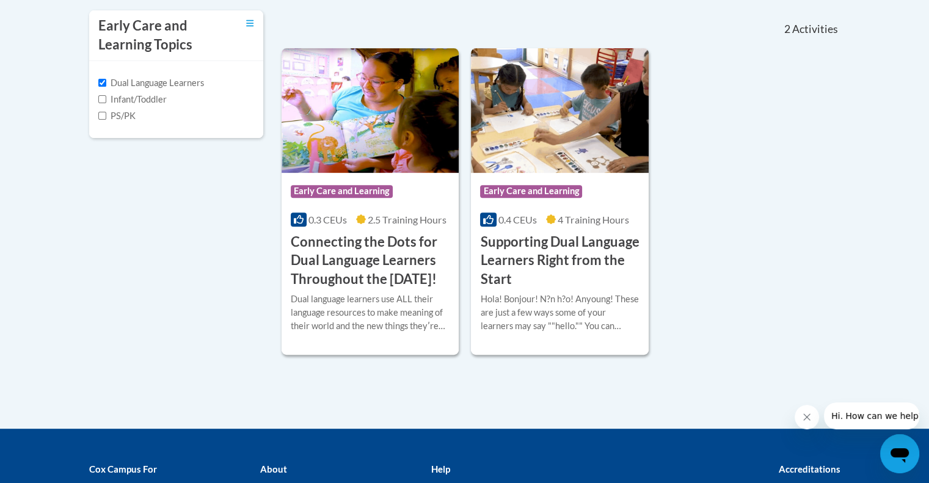 The height and width of the screenshot is (483, 929). I want to click on h3: Early Care and Learning Topics, so click(156, 35).